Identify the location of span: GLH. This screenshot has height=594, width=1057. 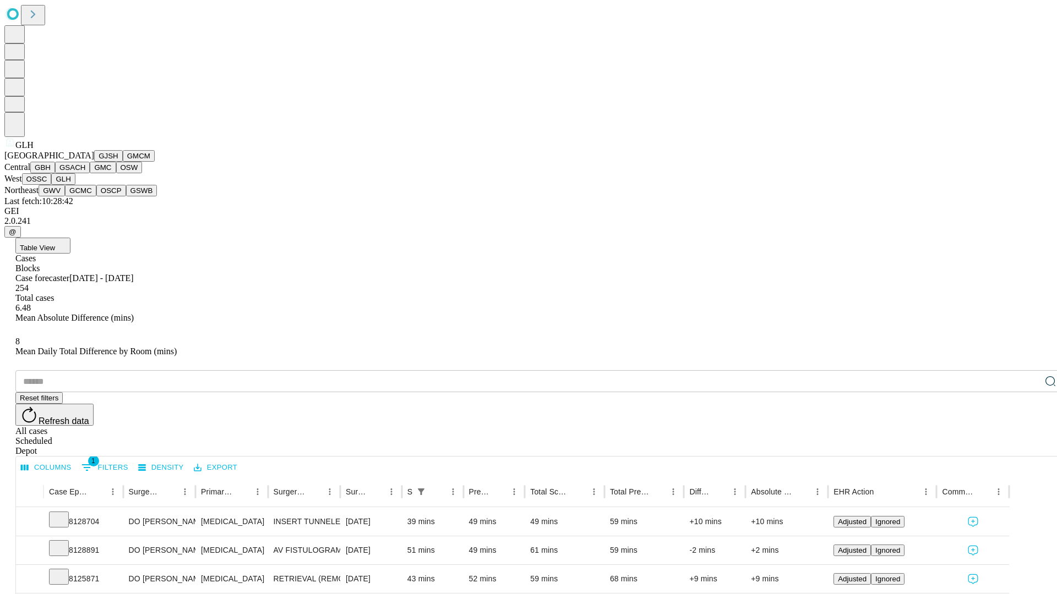
(24, 145).